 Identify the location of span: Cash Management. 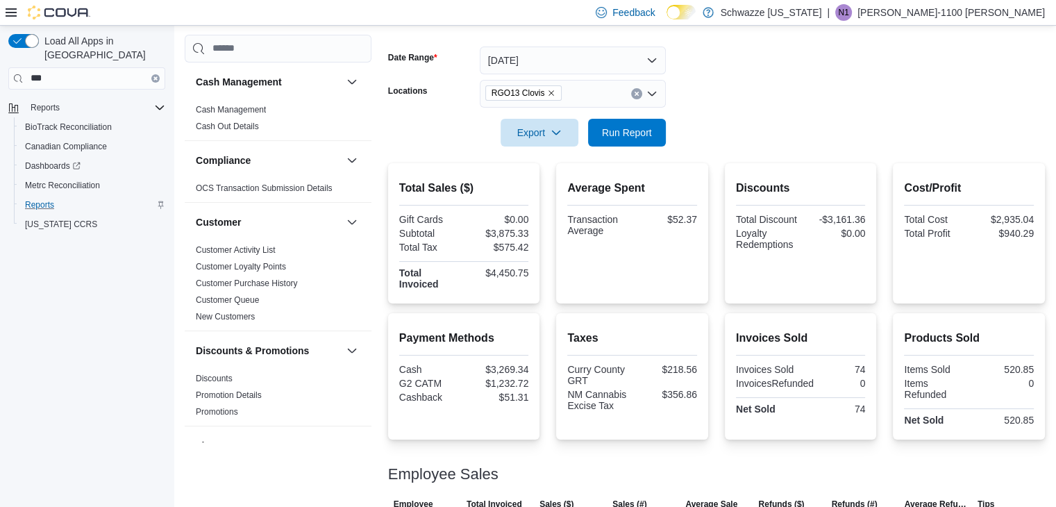
(230, 110).